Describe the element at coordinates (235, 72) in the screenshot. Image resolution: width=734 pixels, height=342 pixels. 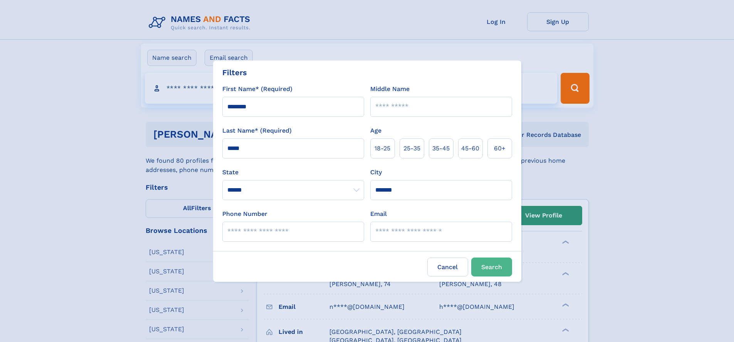
I see `div: Filters` at that location.